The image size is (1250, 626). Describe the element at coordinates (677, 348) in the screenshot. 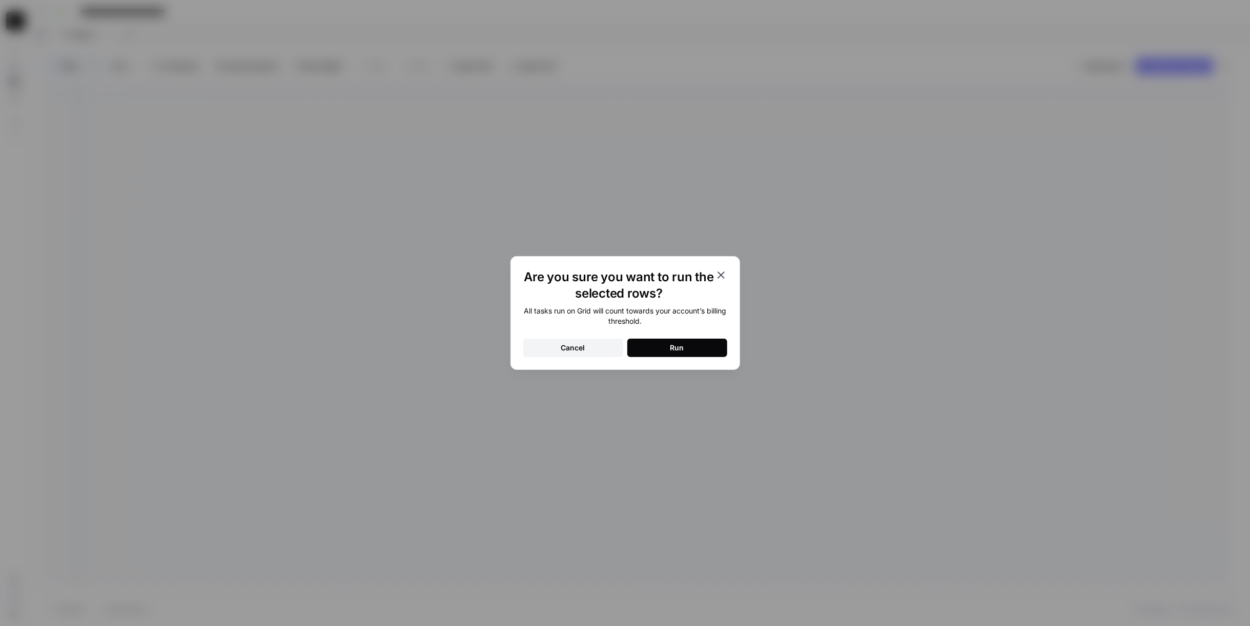

I see `button: Run` at that location.